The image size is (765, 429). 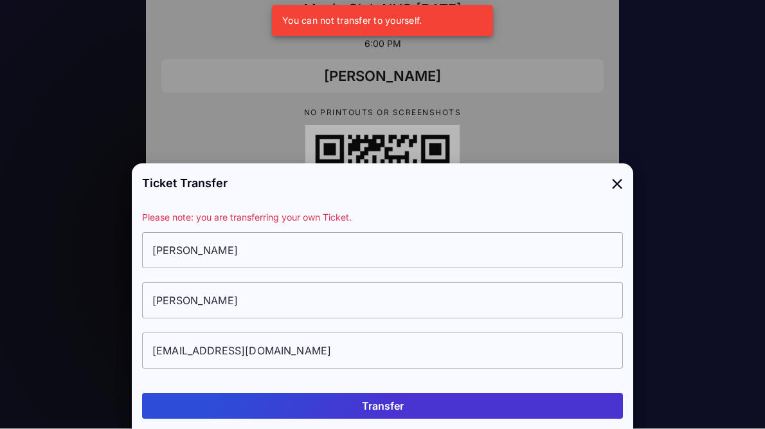 I want to click on button: Transfer, so click(x=382, y=406).